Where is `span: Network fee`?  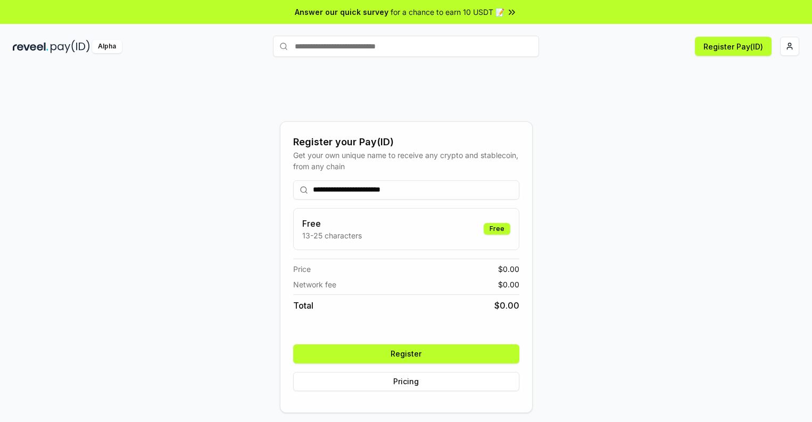 span: Network fee is located at coordinates (315, 284).